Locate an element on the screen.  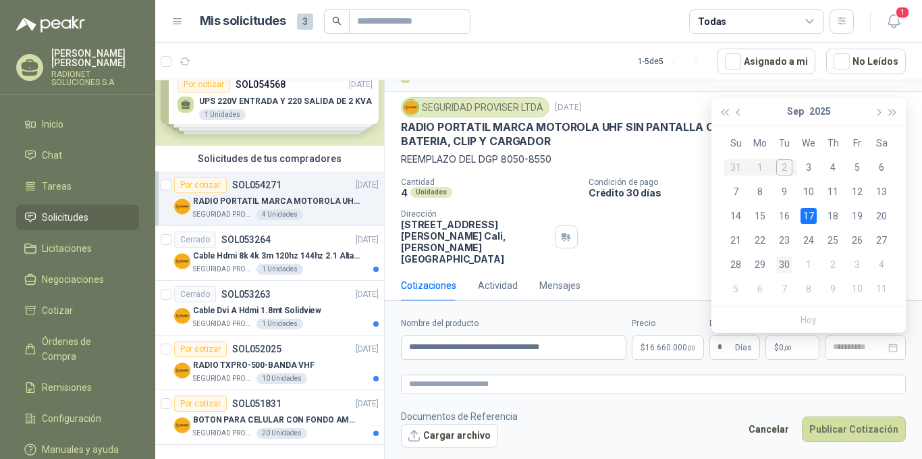
td: 2025-09-19 is located at coordinates (857, 216).